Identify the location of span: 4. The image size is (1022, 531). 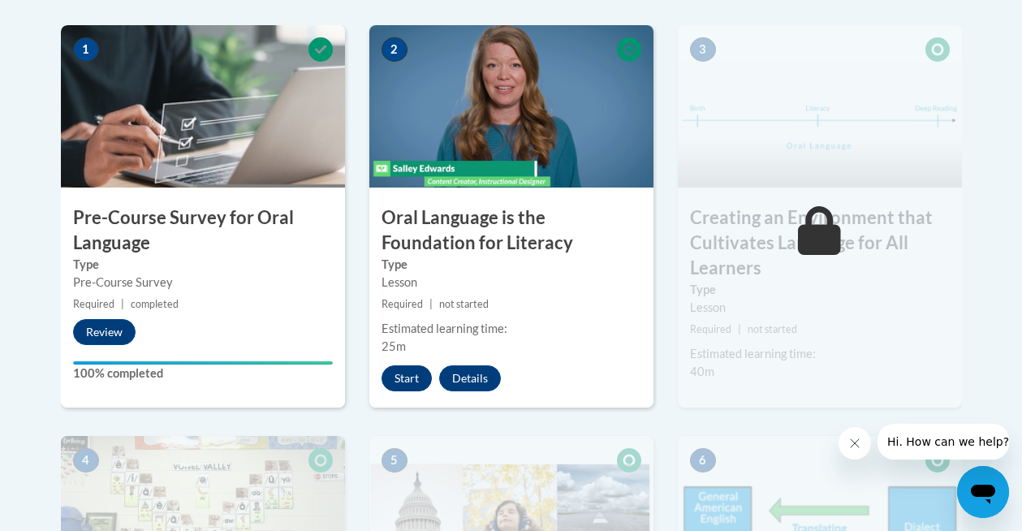
(86, 460).